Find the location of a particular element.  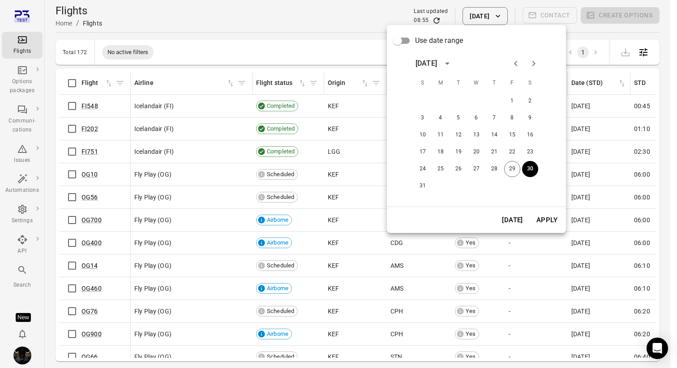

button: 8 is located at coordinates (512, 118).